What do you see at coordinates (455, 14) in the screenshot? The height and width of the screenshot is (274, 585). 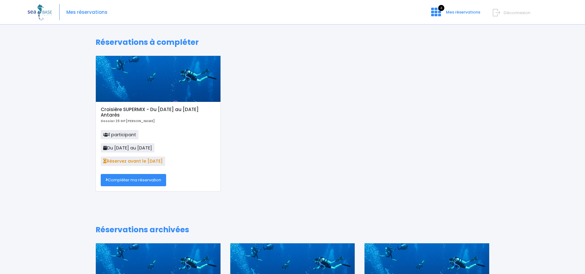 I see `a: 4 Mes réservations` at bounding box center [455, 14].